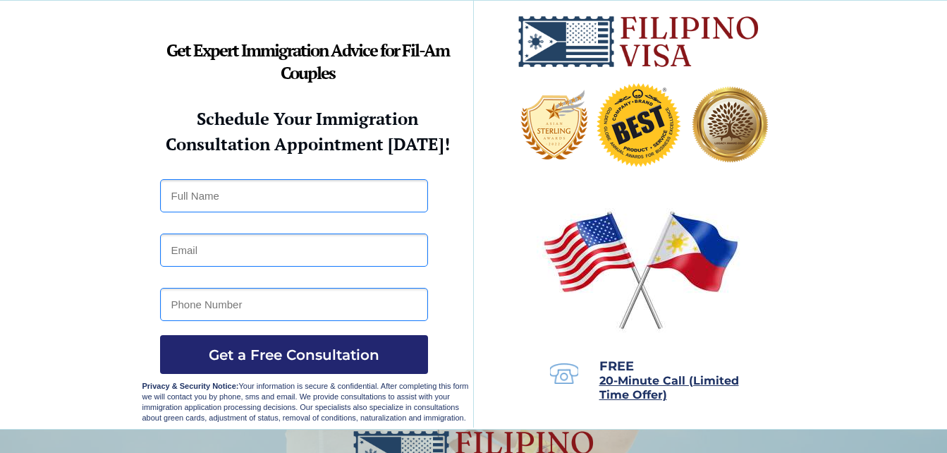 The width and height of the screenshot is (947, 453). Describe the element at coordinates (294, 355) in the screenshot. I see `span: Get a Free Consultation` at that location.